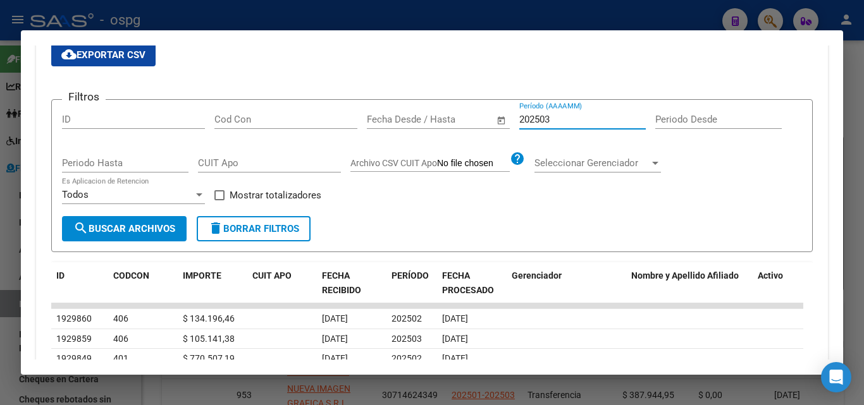  I want to click on datatable-header-cell: FECHA RECIBIDO, so click(352, 283).